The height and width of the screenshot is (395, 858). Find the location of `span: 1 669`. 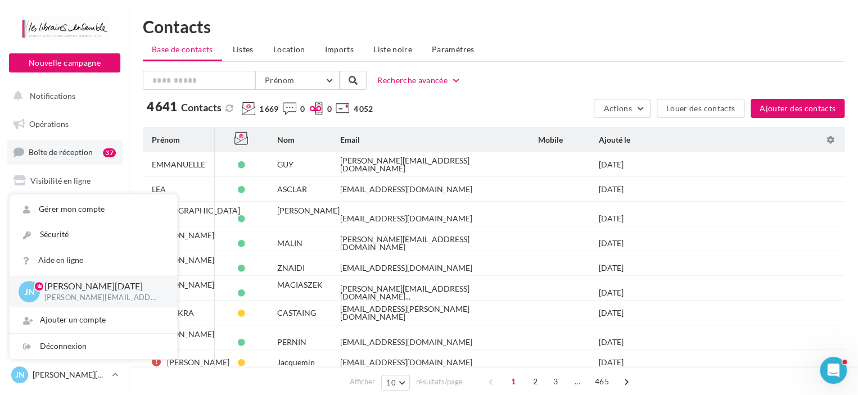

span: 1 669 is located at coordinates (269, 109).